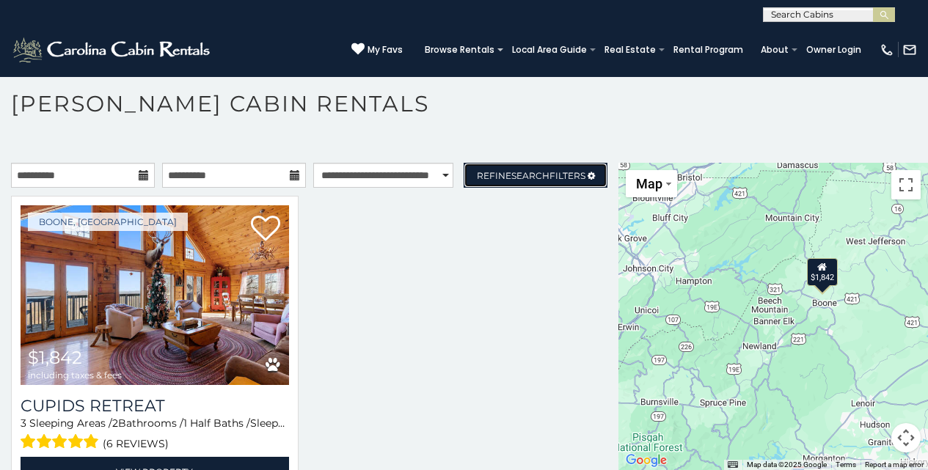 The width and height of the screenshot is (928, 470). What do you see at coordinates (787, 464) in the screenshot?
I see `span: Map data ©2025 Google` at bounding box center [787, 464].